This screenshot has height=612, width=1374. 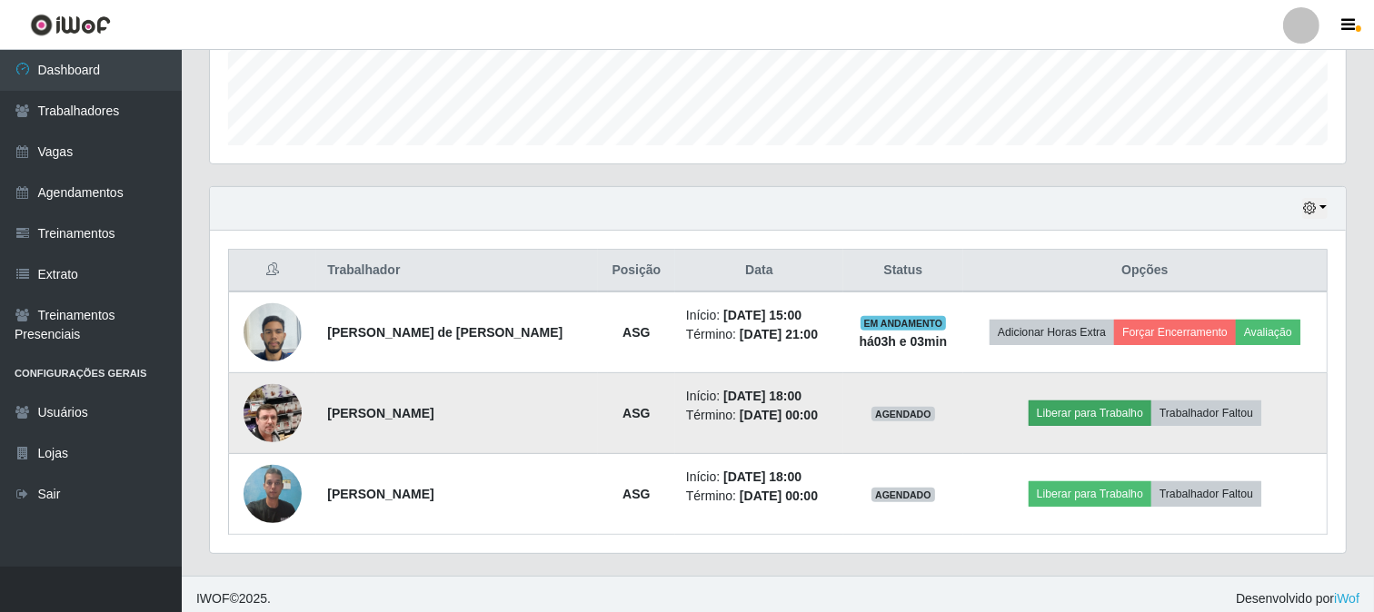 I want to click on img: 1754604170144.jpeg, so click(x=273, y=493).